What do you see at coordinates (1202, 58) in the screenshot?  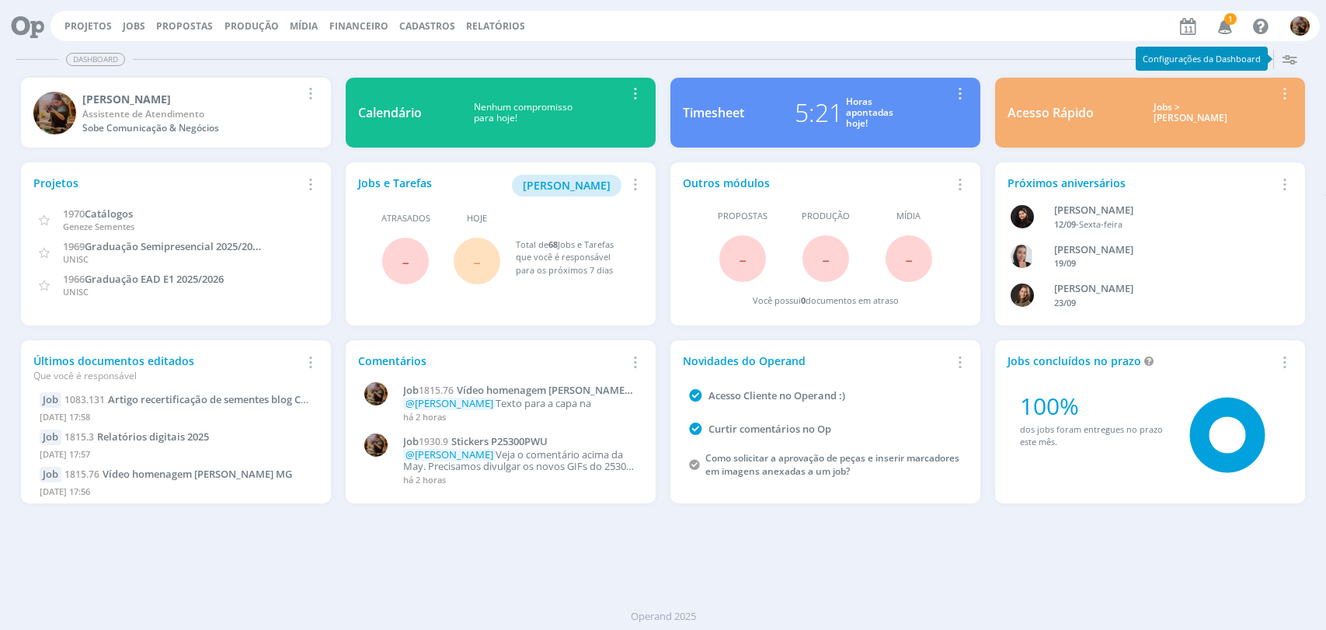 I see `div: Configurações da Dashboard` at bounding box center [1202, 58].